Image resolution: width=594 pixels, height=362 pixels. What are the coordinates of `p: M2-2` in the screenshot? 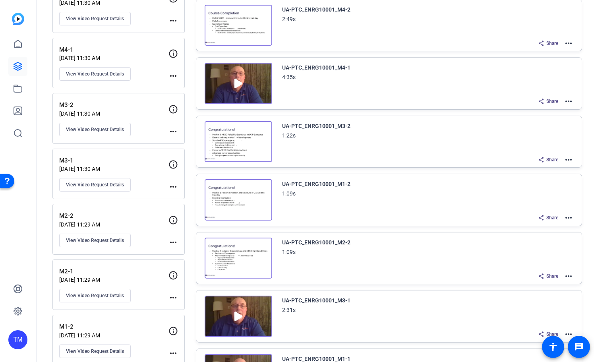 It's located at (114, 216).